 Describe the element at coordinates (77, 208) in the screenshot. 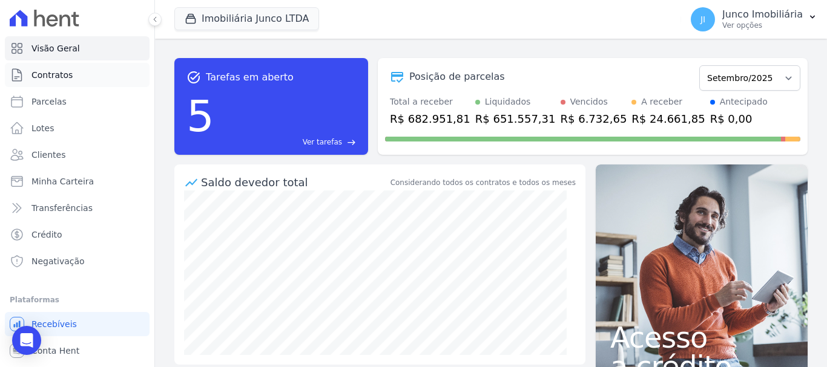

I see `a: Transferências` at that location.